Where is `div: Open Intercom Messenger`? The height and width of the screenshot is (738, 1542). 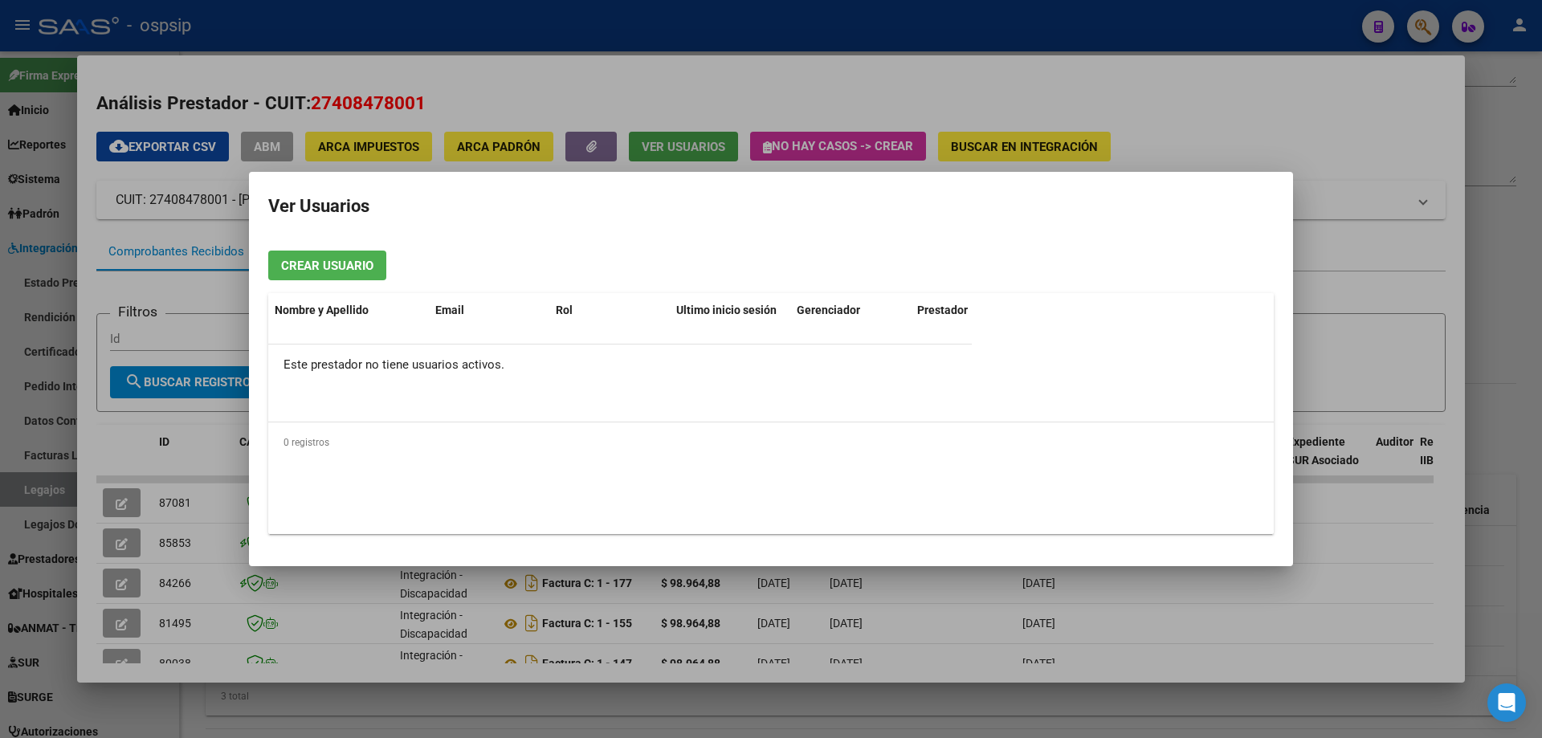 div: Open Intercom Messenger is located at coordinates (1507, 703).